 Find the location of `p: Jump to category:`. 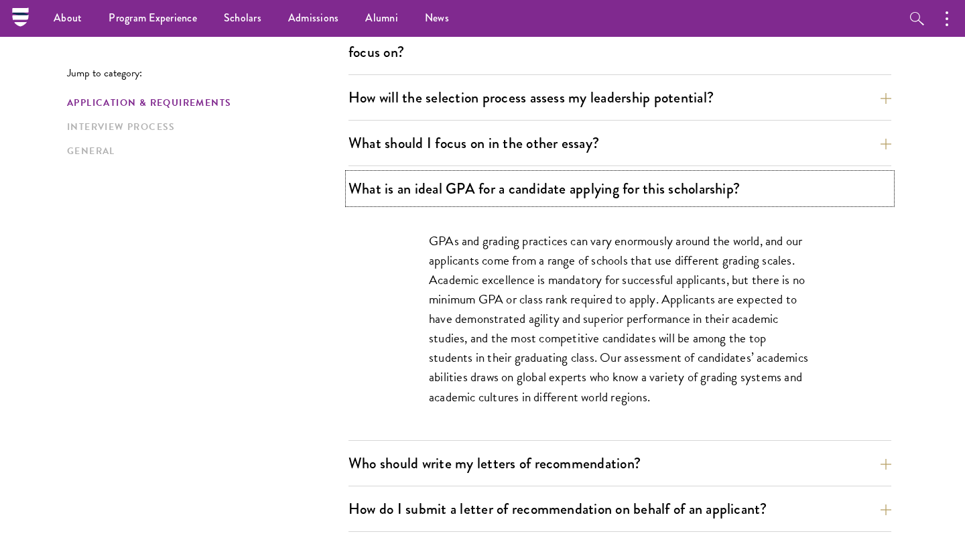

p: Jump to category: is located at coordinates (208, 73).